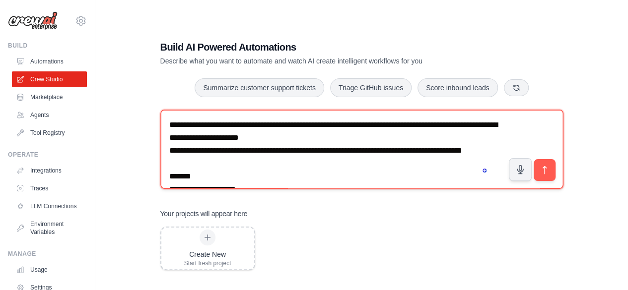 The image size is (628, 290). I want to click on button: Triage GitHub issues, so click(371, 88).